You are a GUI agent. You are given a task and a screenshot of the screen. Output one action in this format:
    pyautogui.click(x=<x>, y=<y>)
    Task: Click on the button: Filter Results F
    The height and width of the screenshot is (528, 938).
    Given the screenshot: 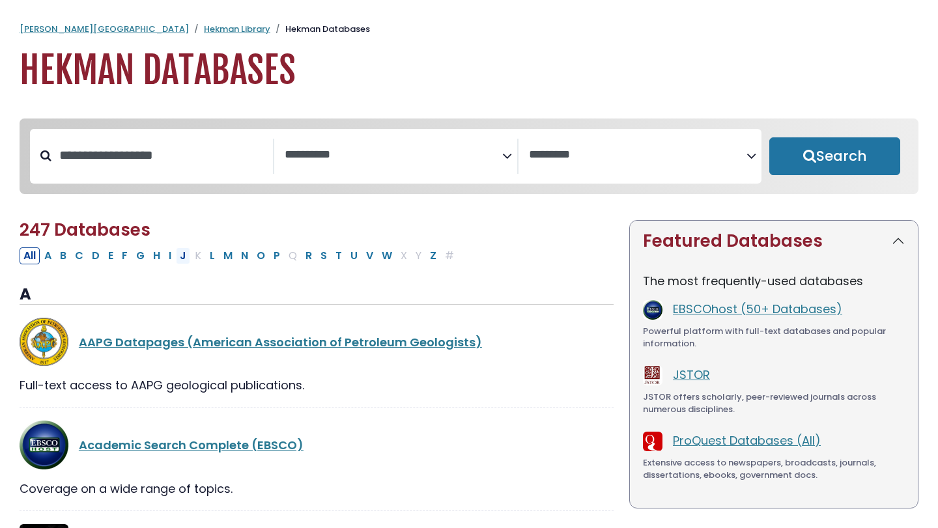 What is the action you would take?
    pyautogui.click(x=124, y=256)
    